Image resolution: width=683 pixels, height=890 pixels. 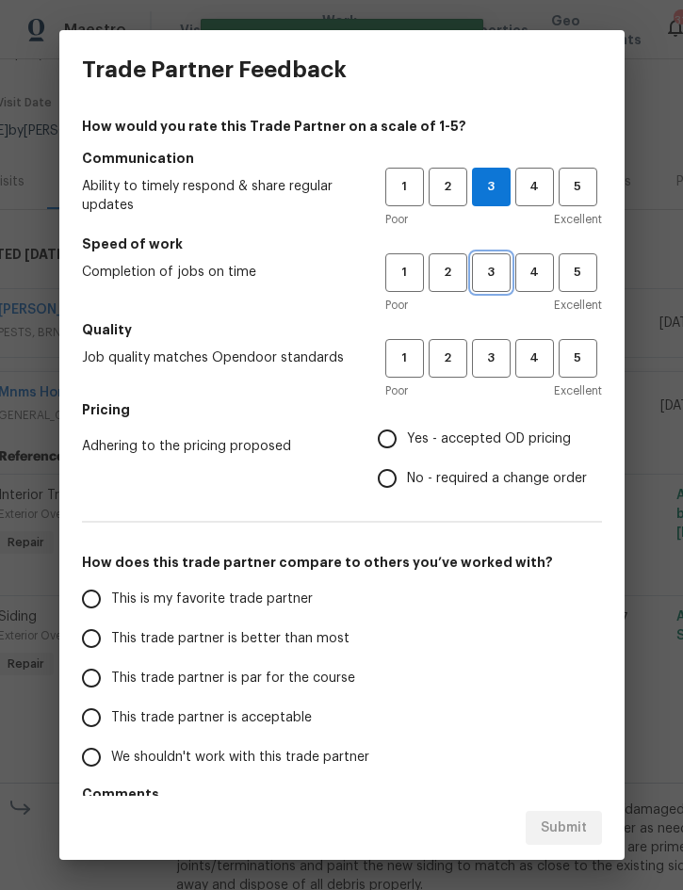 What do you see at coordinates (342, 678) in the screenshot?
I see `div: How does this trade partner compare to others you’ve worked with?` at bounding box center [342, 678].